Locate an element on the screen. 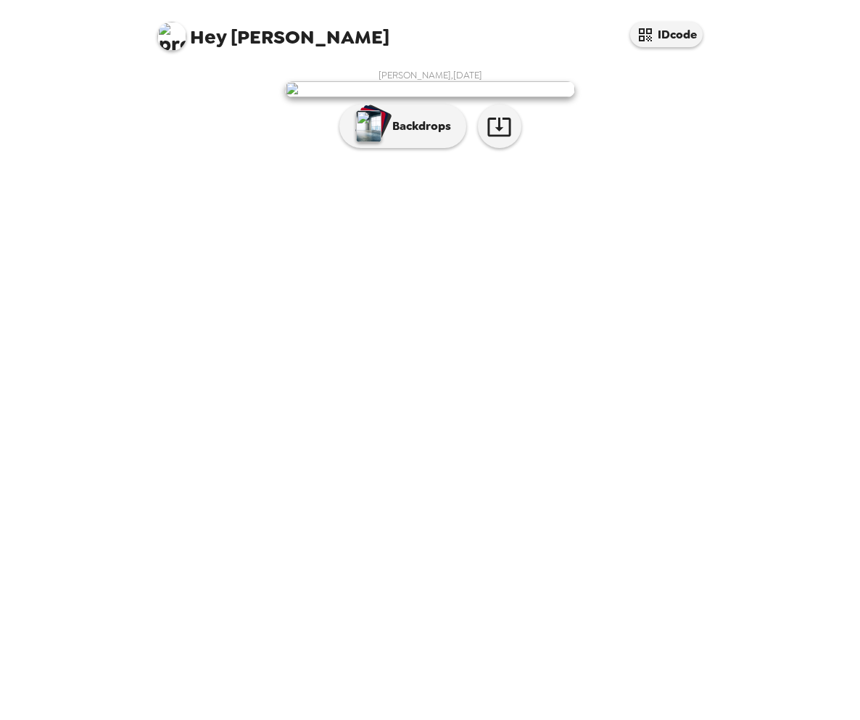  button: IDcode is located at coordinates (667, 34).